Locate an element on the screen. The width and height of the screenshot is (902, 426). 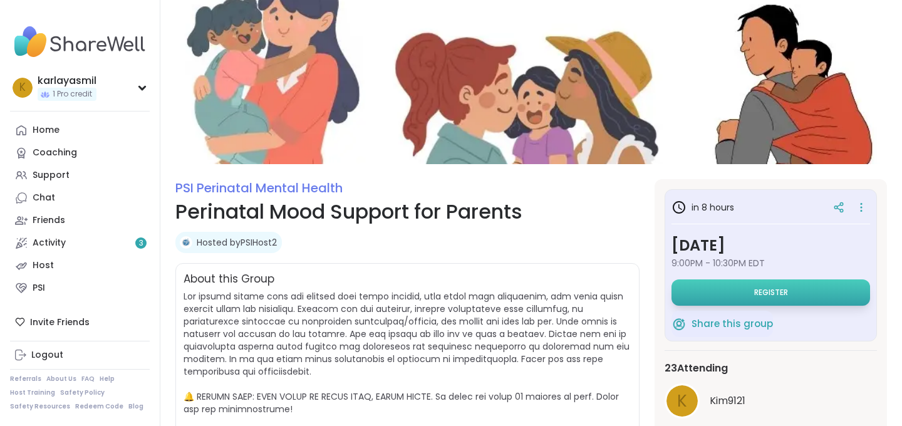
div: Coaching is located at coordinates (55, 153).